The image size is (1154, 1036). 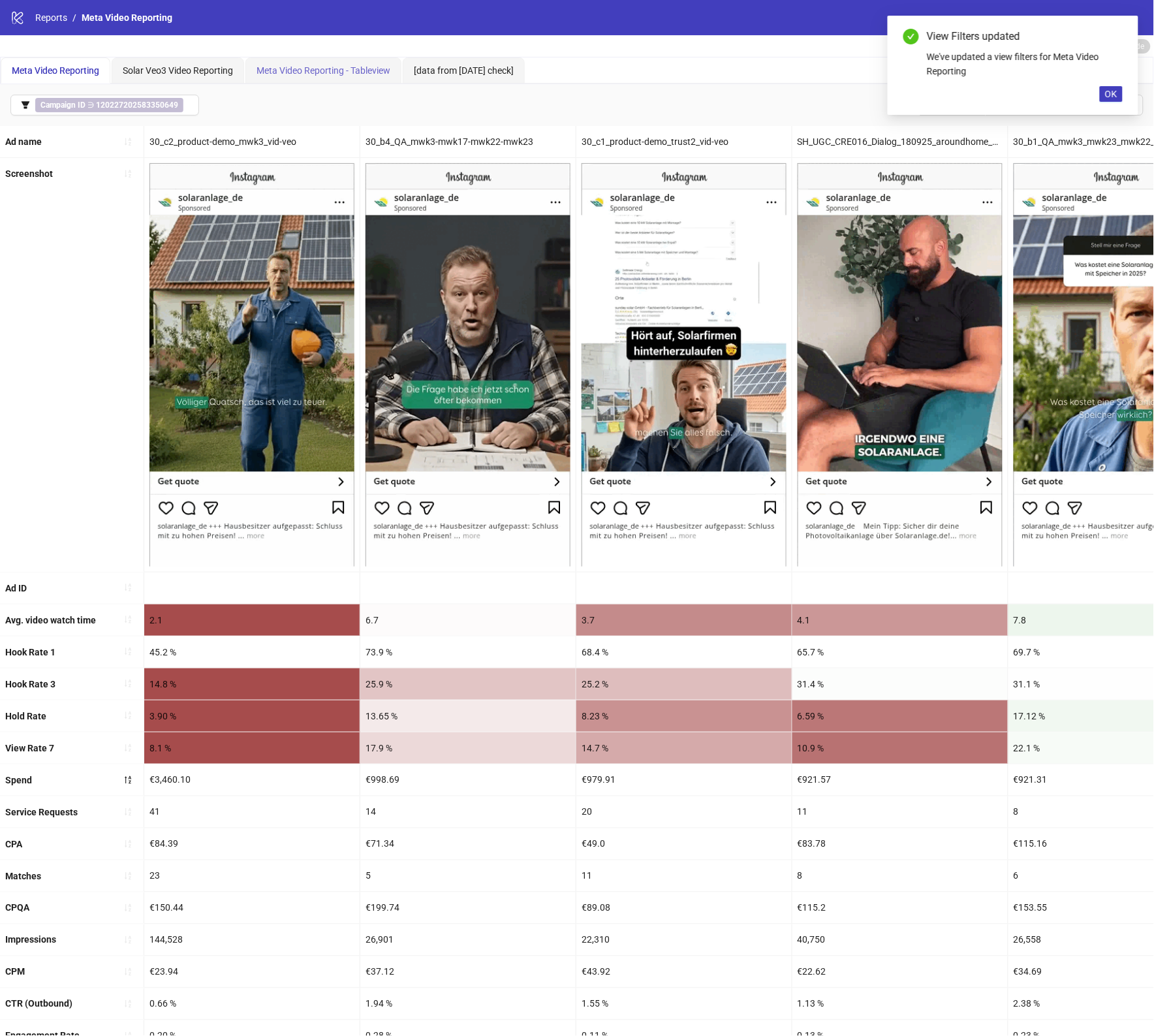 What do you see at coordinates (468, 780) in the screenshot?
I see `div: €998.69` at bounding box center [468, 780].